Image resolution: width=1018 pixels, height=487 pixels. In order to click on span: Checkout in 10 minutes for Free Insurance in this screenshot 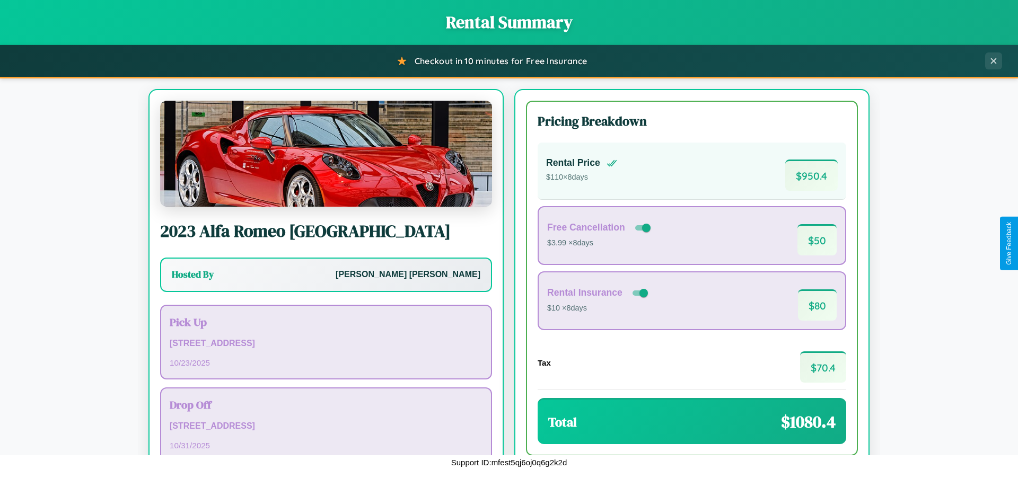, I will do `click(500, 61)`.